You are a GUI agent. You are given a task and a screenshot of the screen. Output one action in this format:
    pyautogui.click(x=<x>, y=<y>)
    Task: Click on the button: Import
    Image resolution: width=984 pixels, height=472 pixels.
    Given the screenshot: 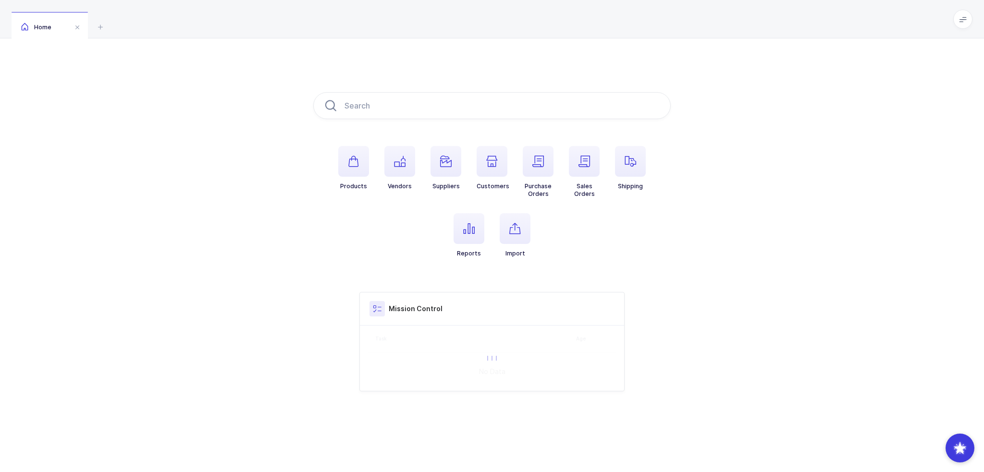 What is the action you would take?
    pyautogui.click(x=515, y=235)
    